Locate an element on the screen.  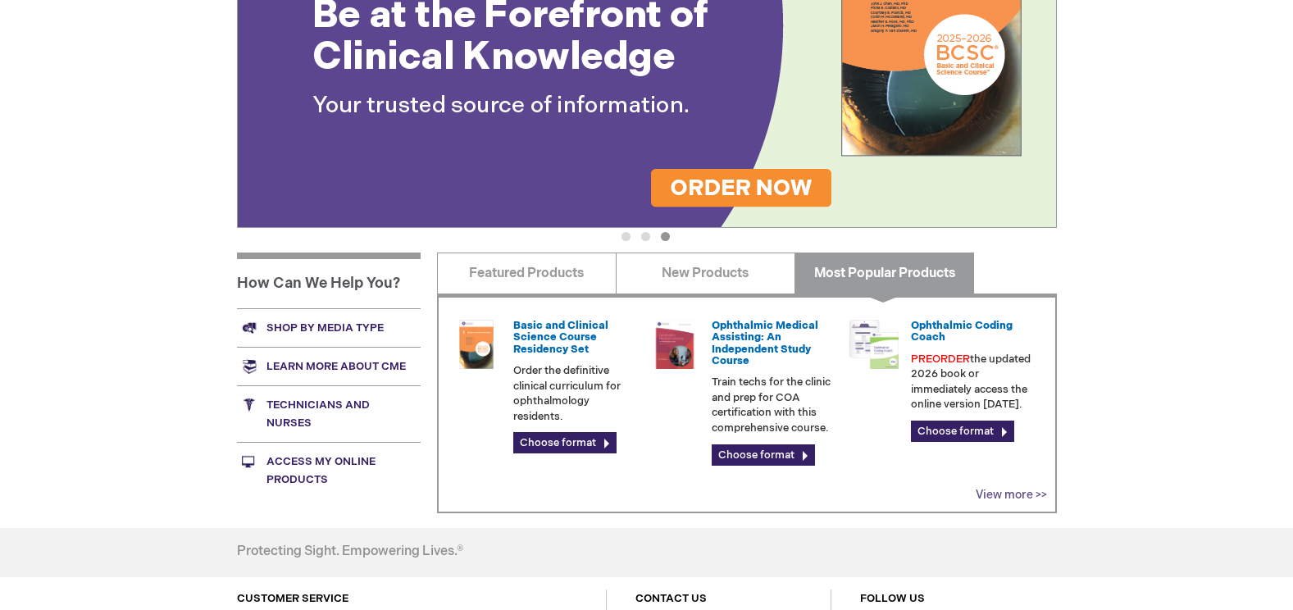
a: Learn more about CME is located at coordinates (329, 366).